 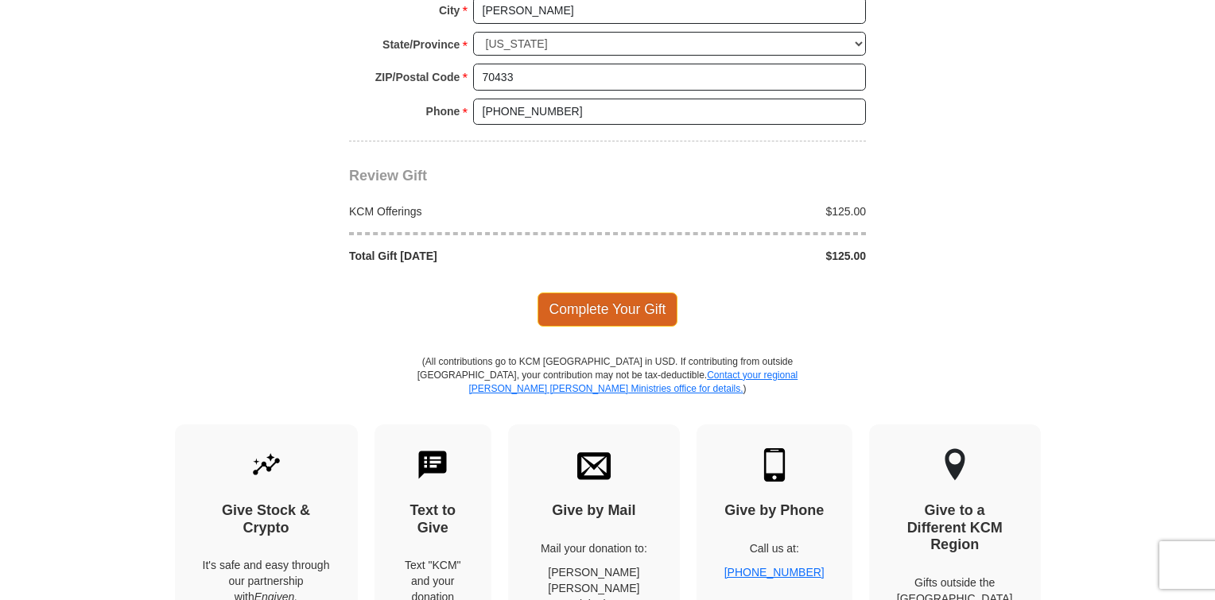 What do you see at coordinates (443, 111) in the screenshot?
I see `strong: Phone` at bounding box center [443, 111].